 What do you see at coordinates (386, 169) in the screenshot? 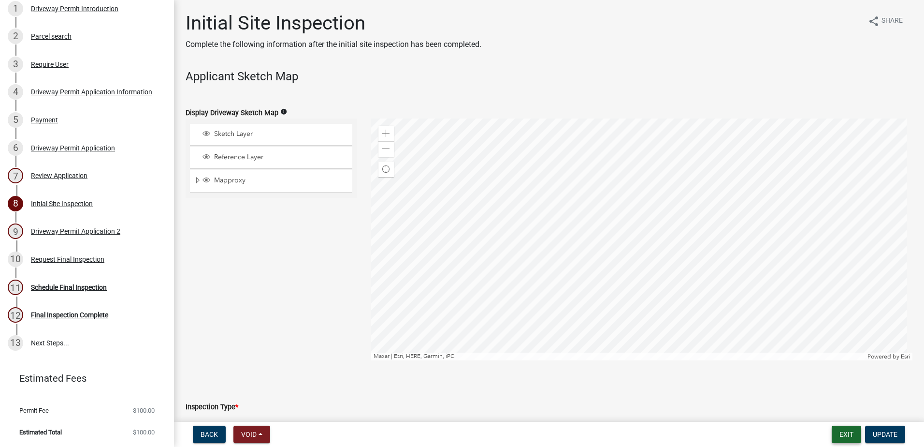
I see `div: Find my location` at bounding box center [386, 169].